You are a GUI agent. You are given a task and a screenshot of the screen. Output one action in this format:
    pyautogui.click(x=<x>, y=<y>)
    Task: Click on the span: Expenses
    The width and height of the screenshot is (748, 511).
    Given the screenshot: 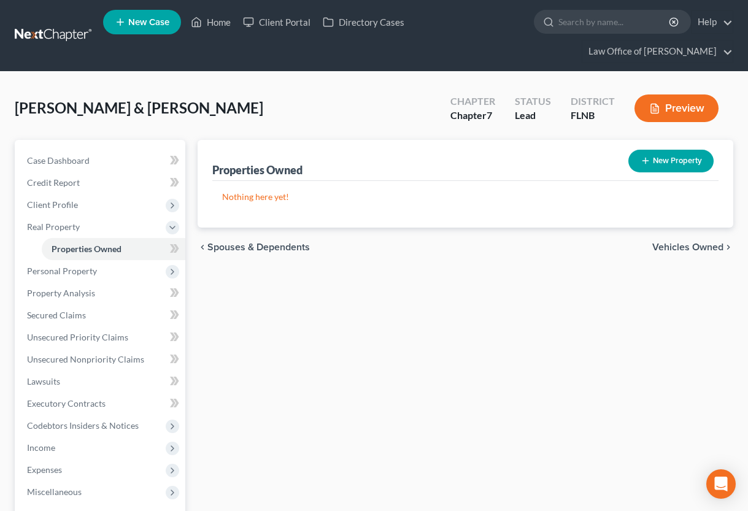 What is the action you would take?
    pyautogui.click(x=44, y=470)
    